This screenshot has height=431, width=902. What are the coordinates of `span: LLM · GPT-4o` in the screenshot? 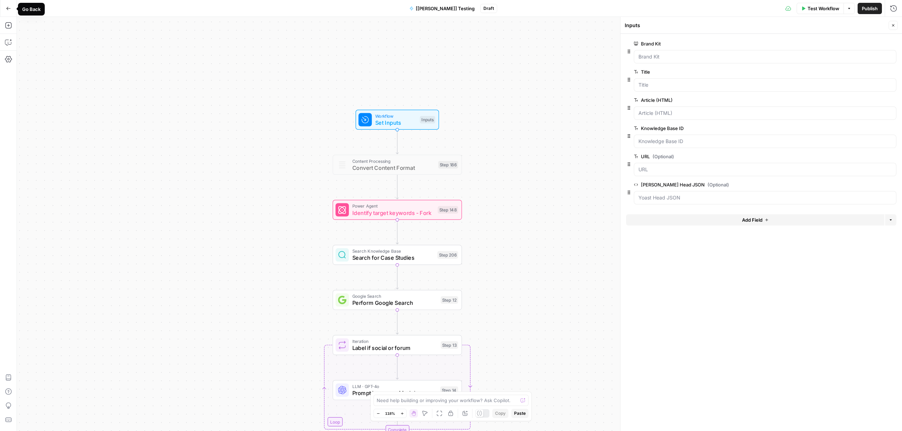 It's located at (395, 386).